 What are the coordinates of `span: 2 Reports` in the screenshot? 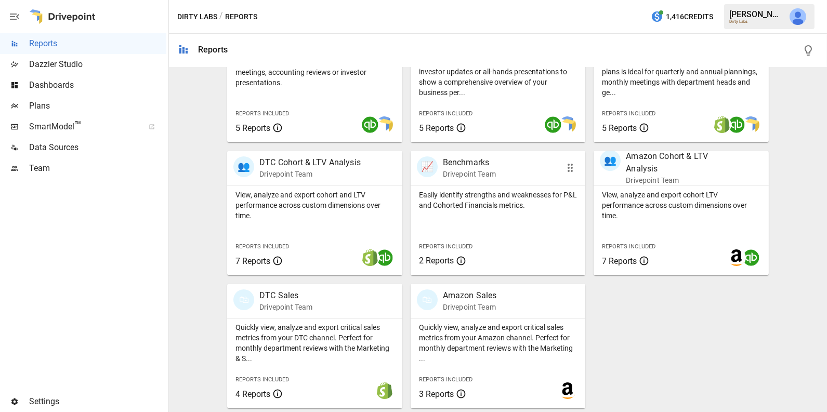 It's located at (436, 261).